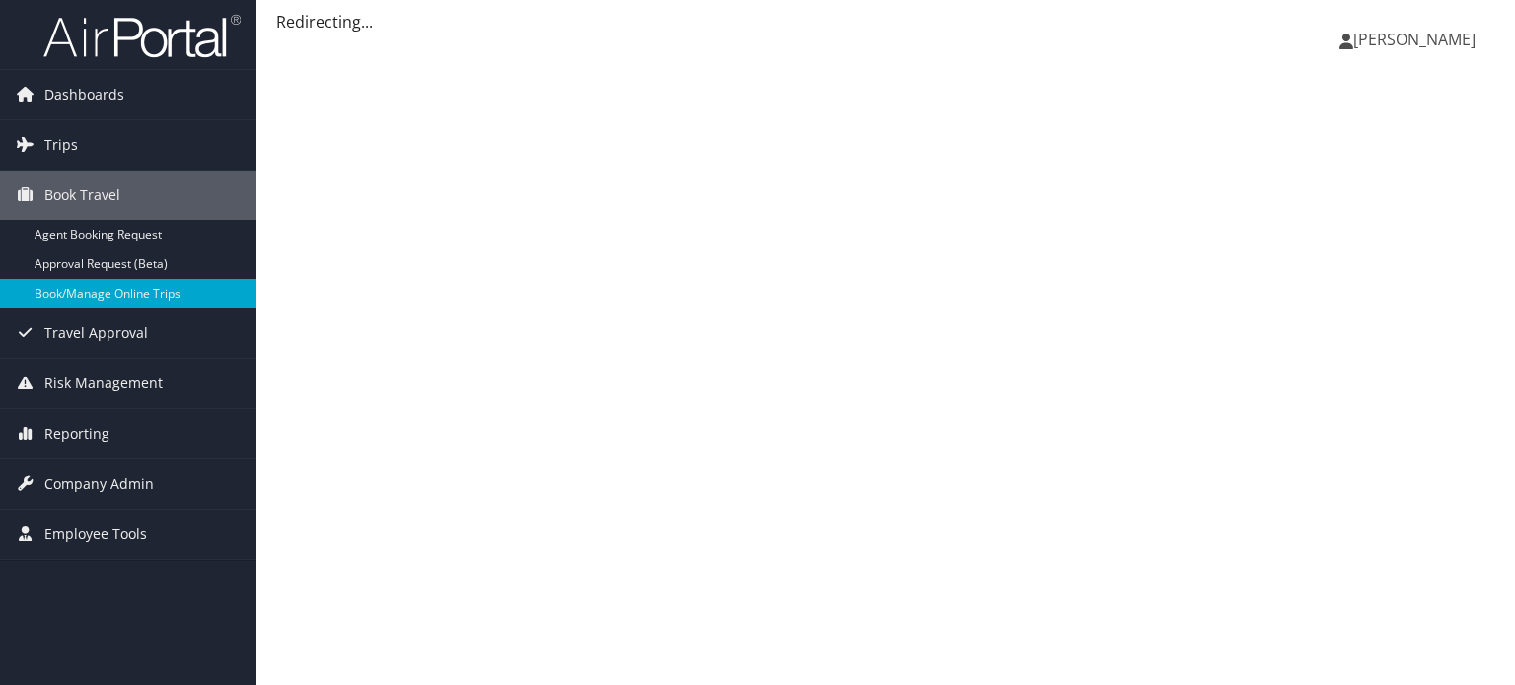 The image size is (1515, 685). Describe the element at coordinates (82, 195) in the screenshot. I see `span: Book Travel` at that location.